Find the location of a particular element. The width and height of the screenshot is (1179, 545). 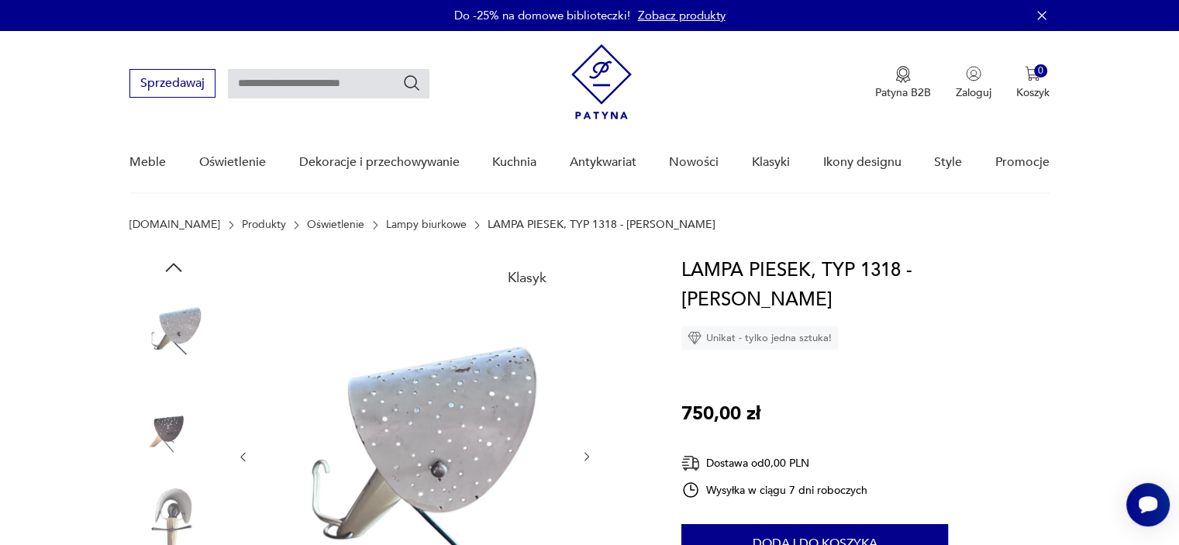

a: Ikona medaluPatyna B2B is located at coordinates (903, 83).